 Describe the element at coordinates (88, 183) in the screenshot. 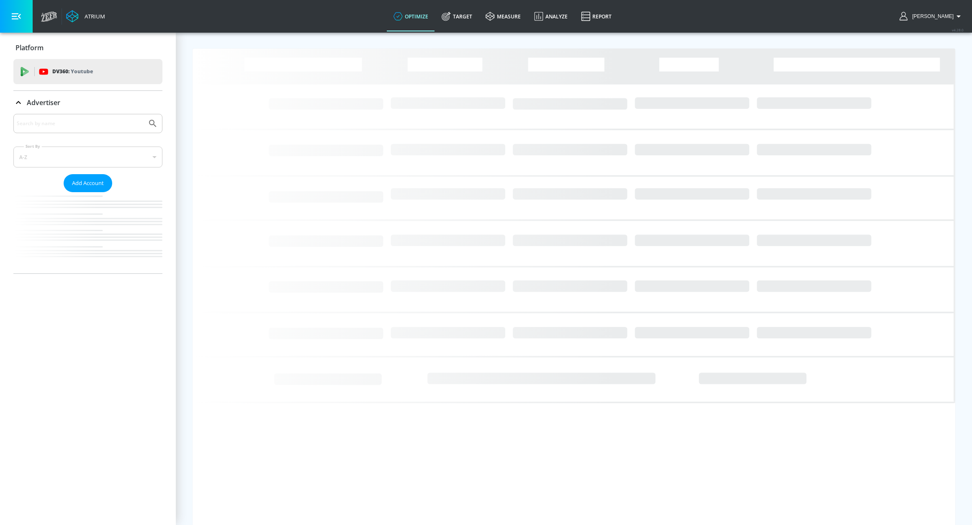

I see `button: Add Account` at that location.